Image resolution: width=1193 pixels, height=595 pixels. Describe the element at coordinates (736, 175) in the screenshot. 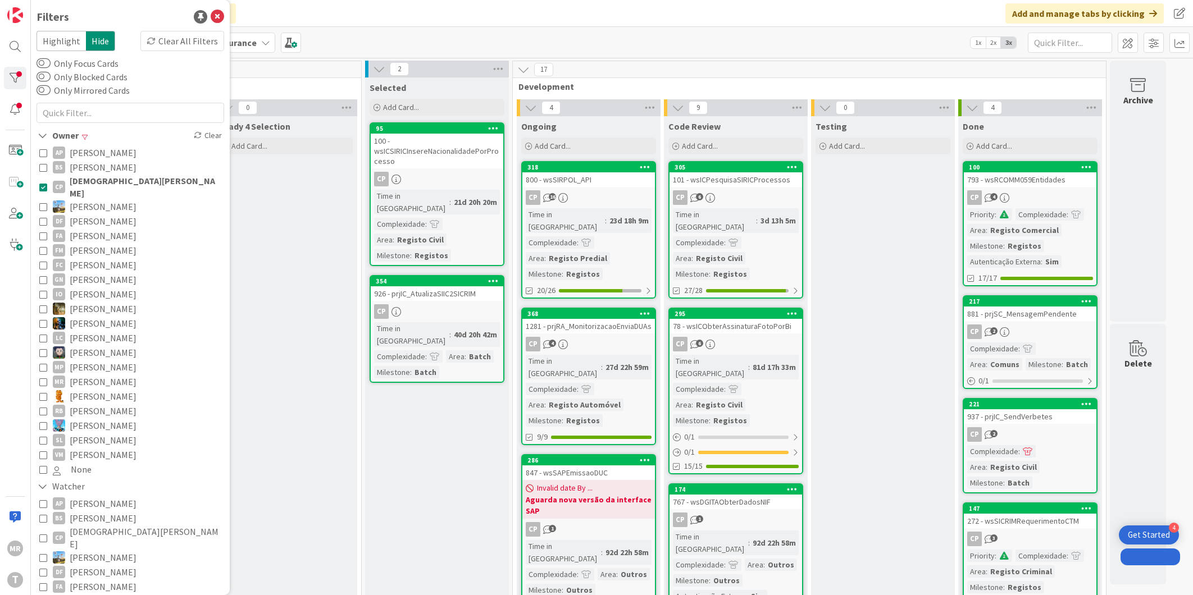

I see `div: 305101 - wsICPesquisaSIRICProcessos` at that location.